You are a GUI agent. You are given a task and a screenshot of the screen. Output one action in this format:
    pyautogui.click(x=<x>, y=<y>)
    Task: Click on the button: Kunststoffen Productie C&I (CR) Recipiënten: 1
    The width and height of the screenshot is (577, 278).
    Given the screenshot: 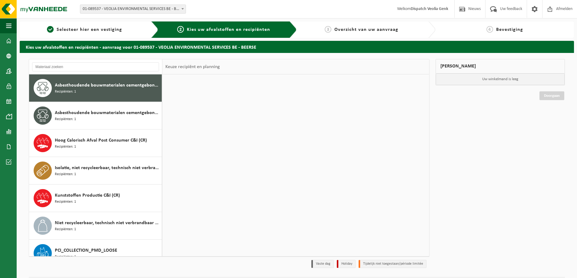 What is the action you would take?
    pyautogui.click(x=95, y=198)
    